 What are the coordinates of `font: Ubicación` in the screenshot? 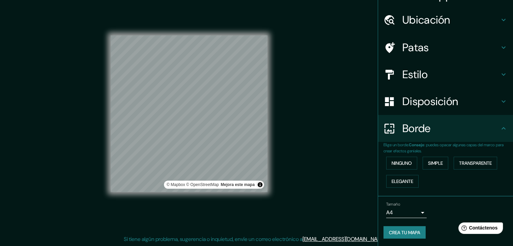 It's located at (427, 20).